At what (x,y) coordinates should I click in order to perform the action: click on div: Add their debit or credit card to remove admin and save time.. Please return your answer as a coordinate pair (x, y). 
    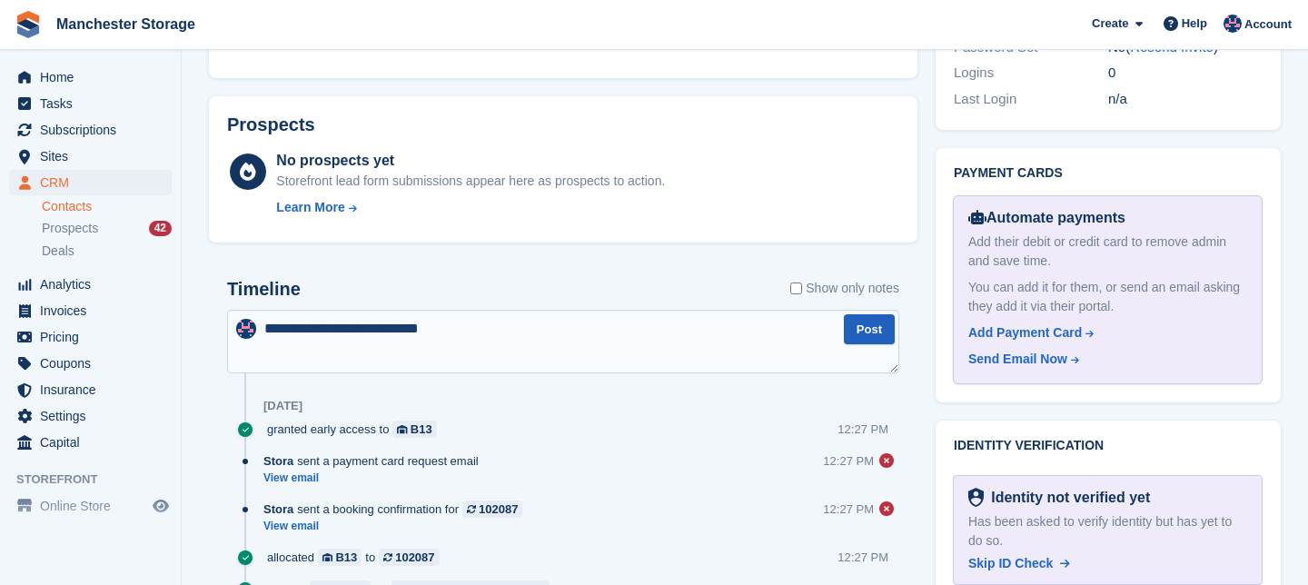
    Looking at the image, I should click on (1107, 252).